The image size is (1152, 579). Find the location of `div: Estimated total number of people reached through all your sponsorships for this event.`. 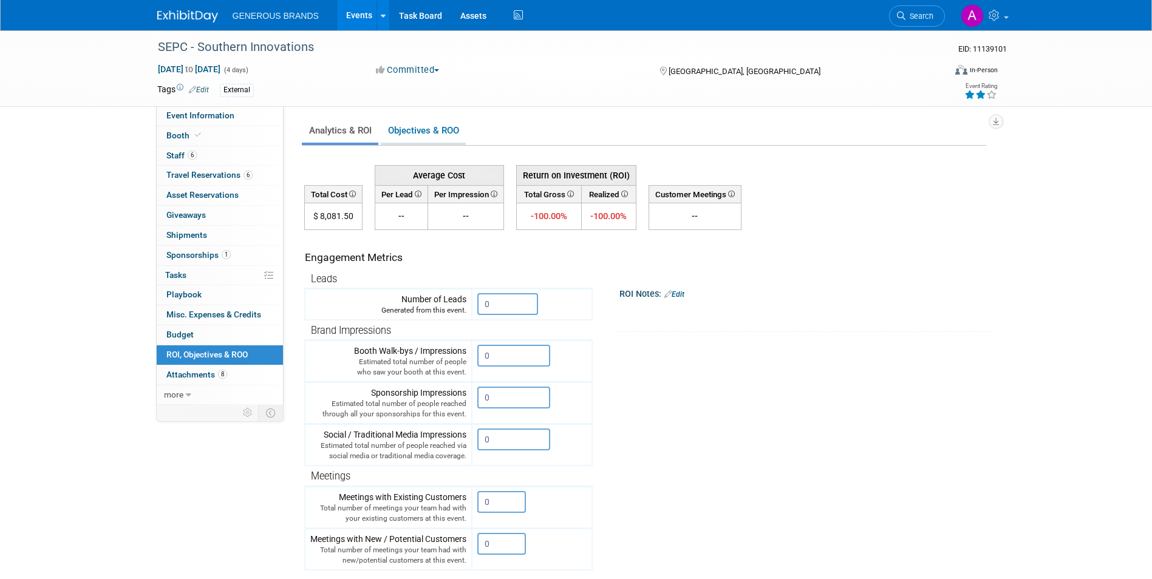

div: Estimated total number of people reached through all your sponsorships for this event. is located at coordinates (388, 409).